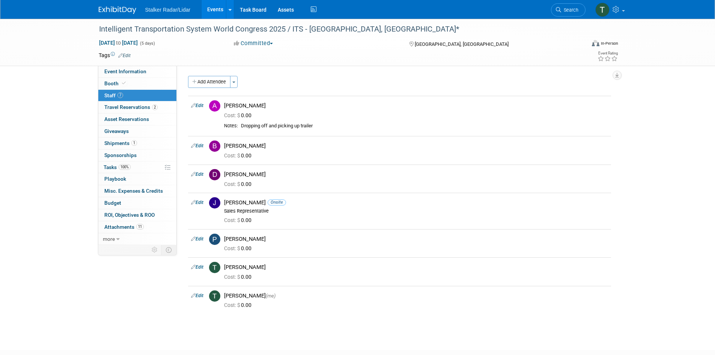 The image size is (715, 355). Describe the element at coordinates (120, 155) in the screenshot. I see `span: Sponsorships` at that location.